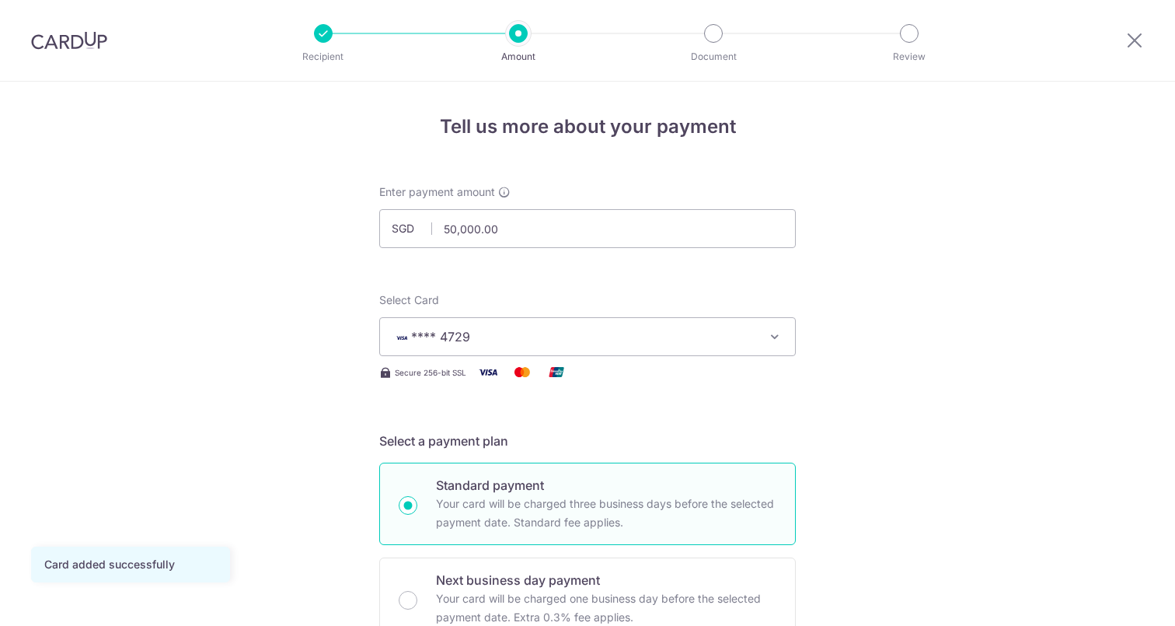  I want to click on h5: Select a payment plan, so click(587, 441).